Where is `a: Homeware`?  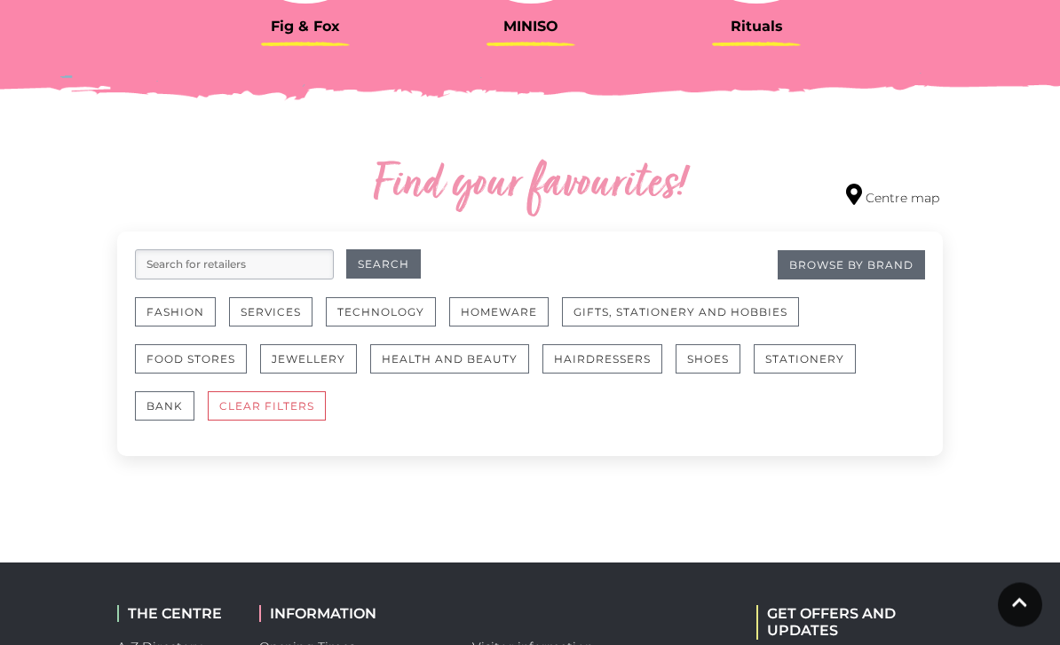
a: Homeware is located at coordinates (505, 321).